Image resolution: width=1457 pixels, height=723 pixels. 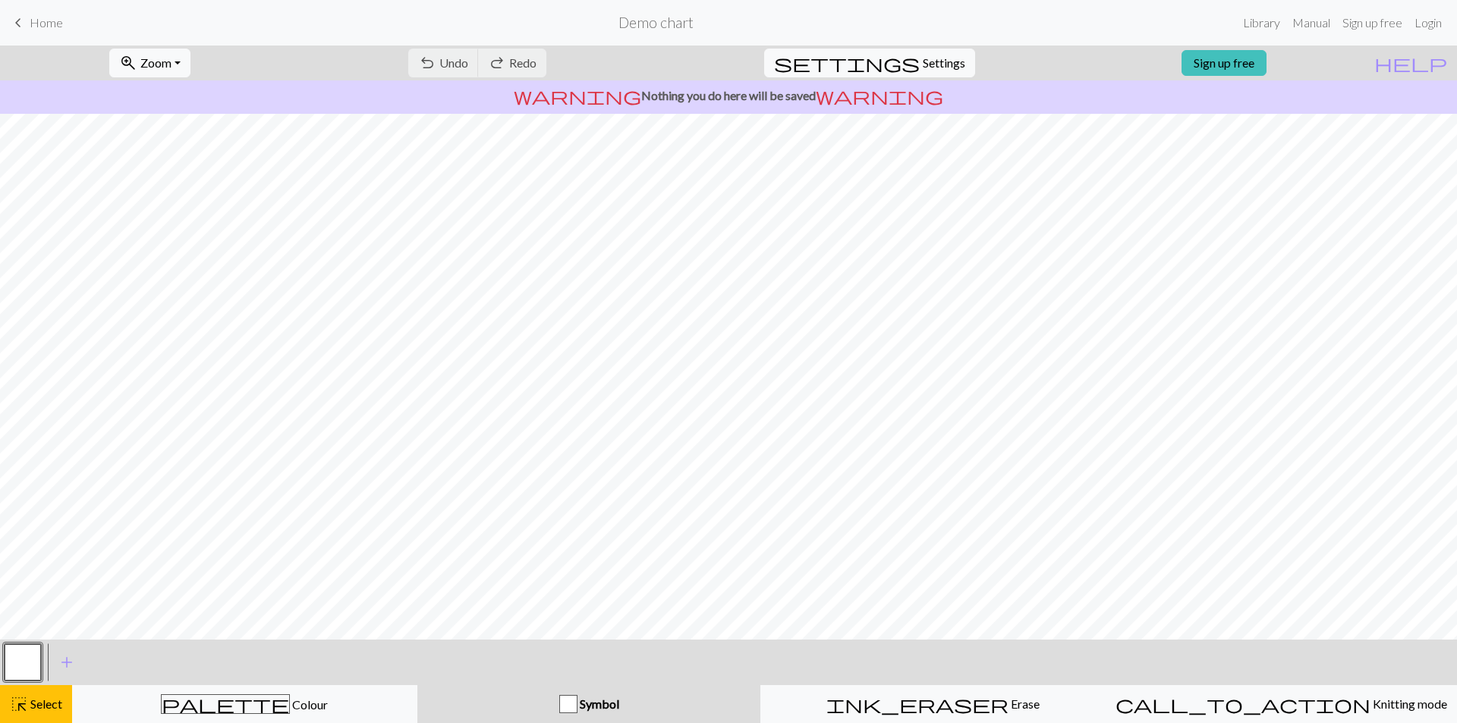 What do you see at coordinates (36, 23) in the screenshot?
I see `a: Home` at bounding box center [36, 23].